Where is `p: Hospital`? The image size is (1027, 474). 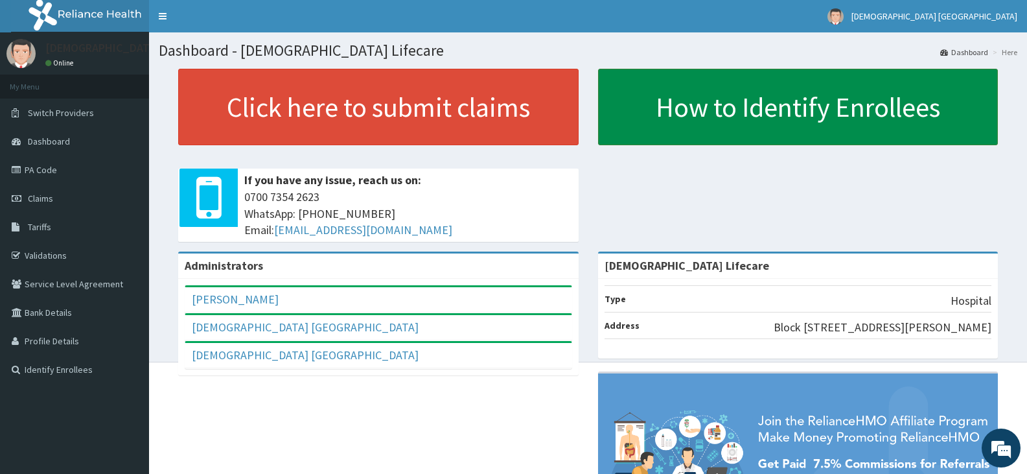 p: Hospital is located at coordinates (971, 301).